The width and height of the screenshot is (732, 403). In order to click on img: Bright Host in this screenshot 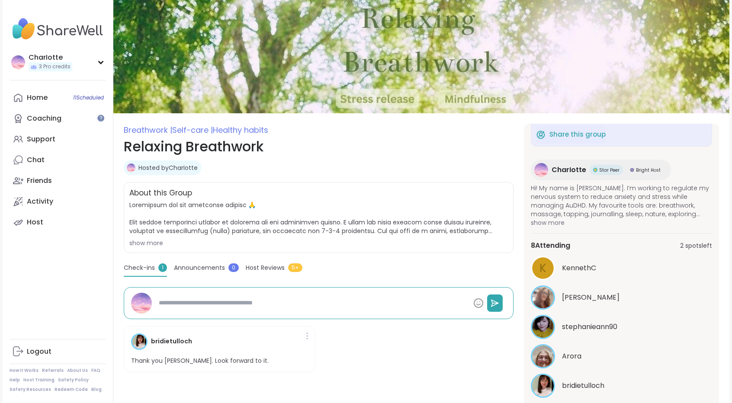, I will do `click(632, 170)`.